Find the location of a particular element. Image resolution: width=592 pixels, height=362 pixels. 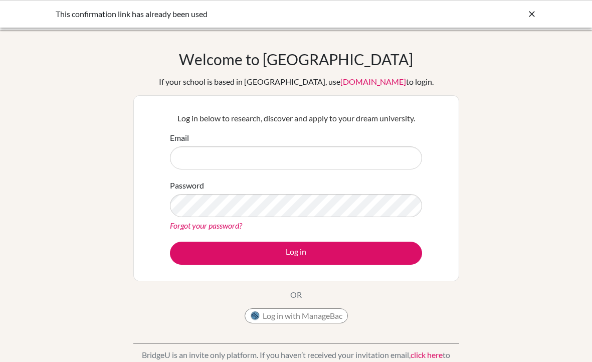

button: Log in with ManageBac is located at coordinates (296, 316).